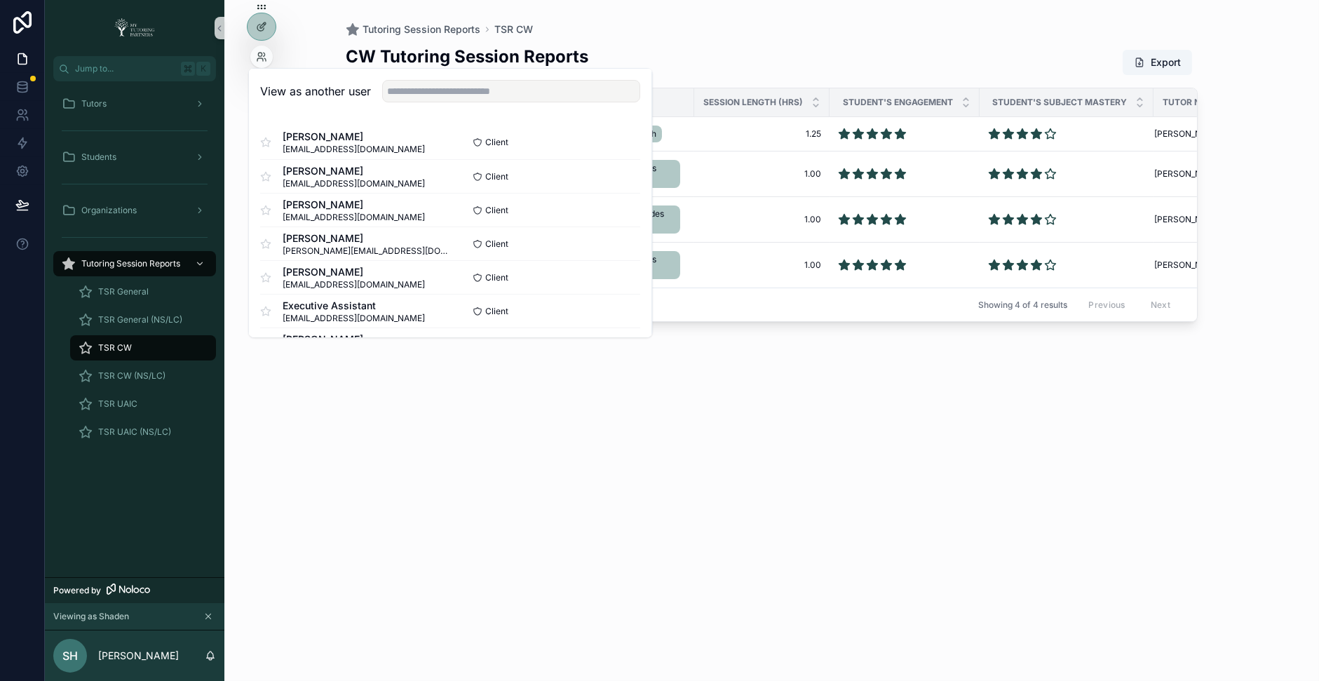 This screenshot has width=1319, height=681. What do you see at coordinates (70, 655) in the screenshot?
I see `span: SH` at bounding box center [70, 655].